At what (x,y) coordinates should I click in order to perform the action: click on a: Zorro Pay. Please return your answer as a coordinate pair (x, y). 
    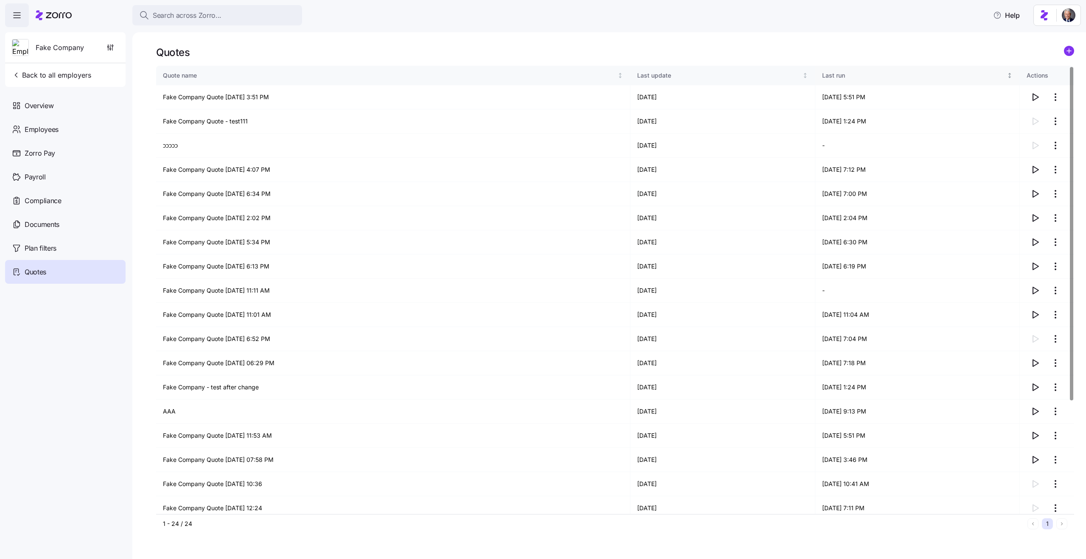
    Looking at the image, I should click on (65, 153).